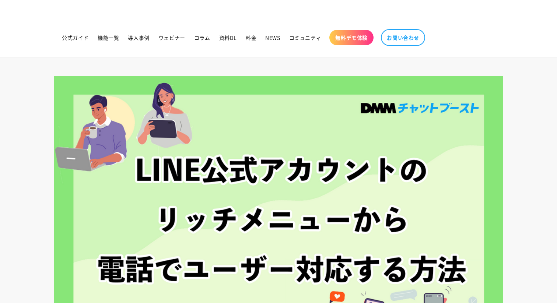  Describe the element at coordinates (273, 38) in the screenshot. I see `span: NEWS` at that location.